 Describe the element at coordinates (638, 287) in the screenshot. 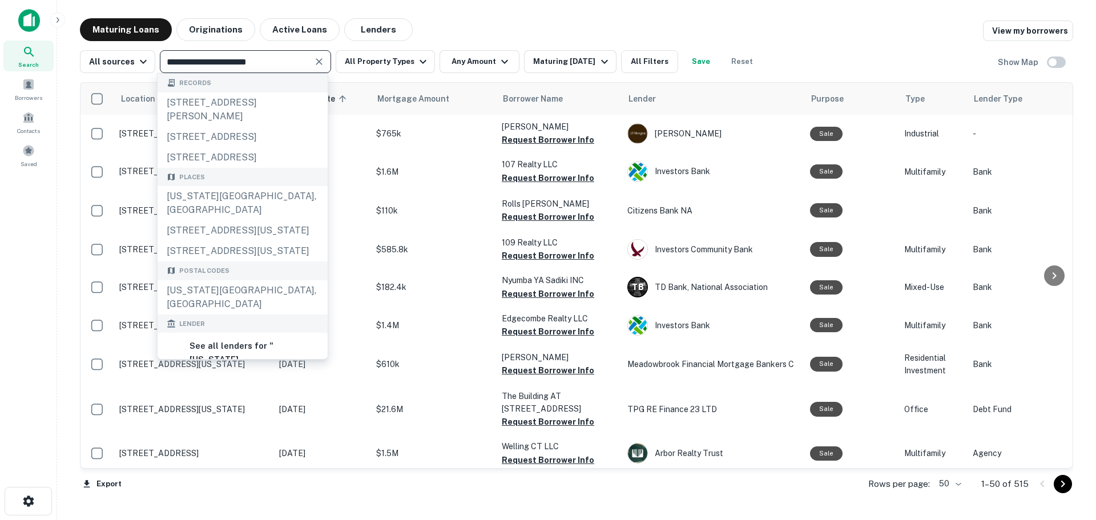

I see `p: T B` at that location.